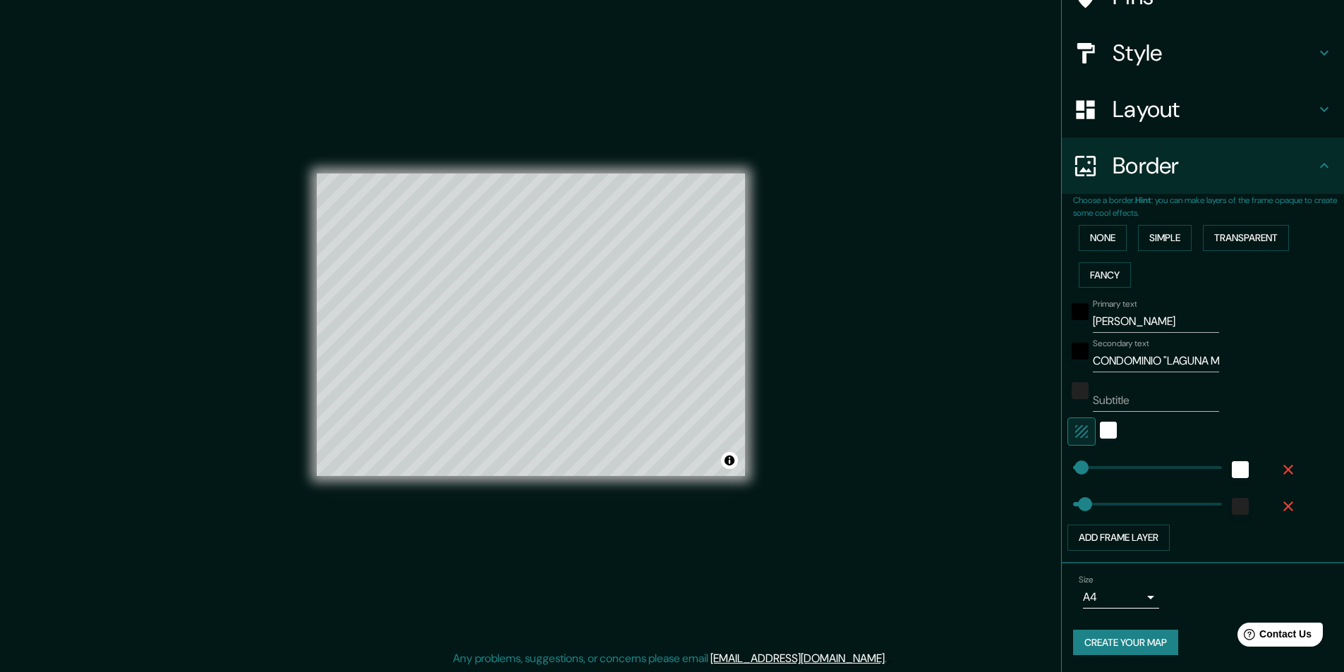 This screenshot has height=672, width=1344. Describe the element at coordinates (1214, 109) in the screenshot. I see `h4: Layout` at that location.